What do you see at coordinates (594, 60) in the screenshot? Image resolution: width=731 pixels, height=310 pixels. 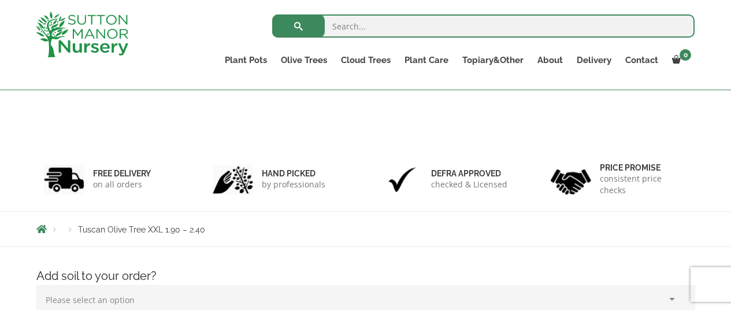 I see `a: Delivery` at bounding box center [594, 60].